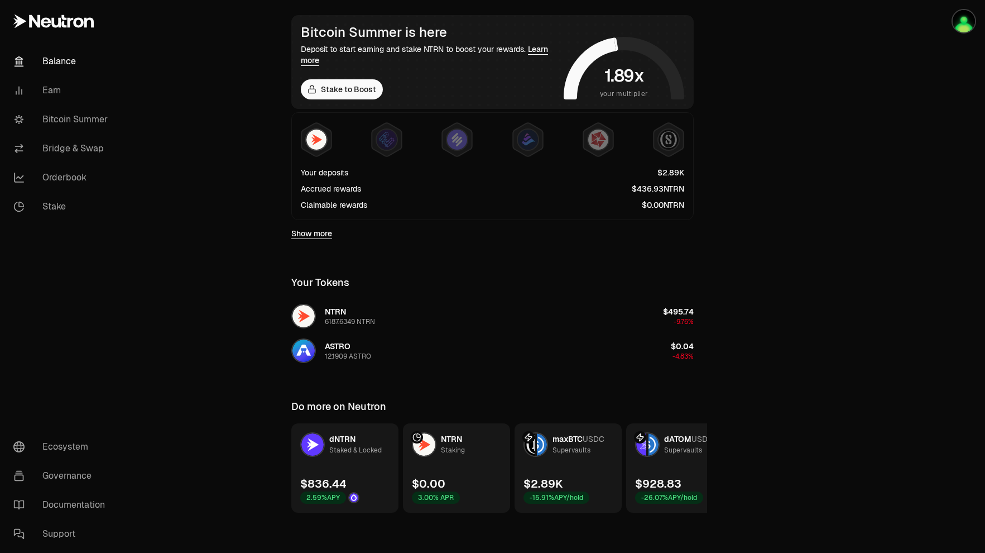 This screenshot has height=553, width=985. What do you see at coordinates (323, 483) in the screenshot?
I see `div: $836.44` at bounding box center [323, 483].